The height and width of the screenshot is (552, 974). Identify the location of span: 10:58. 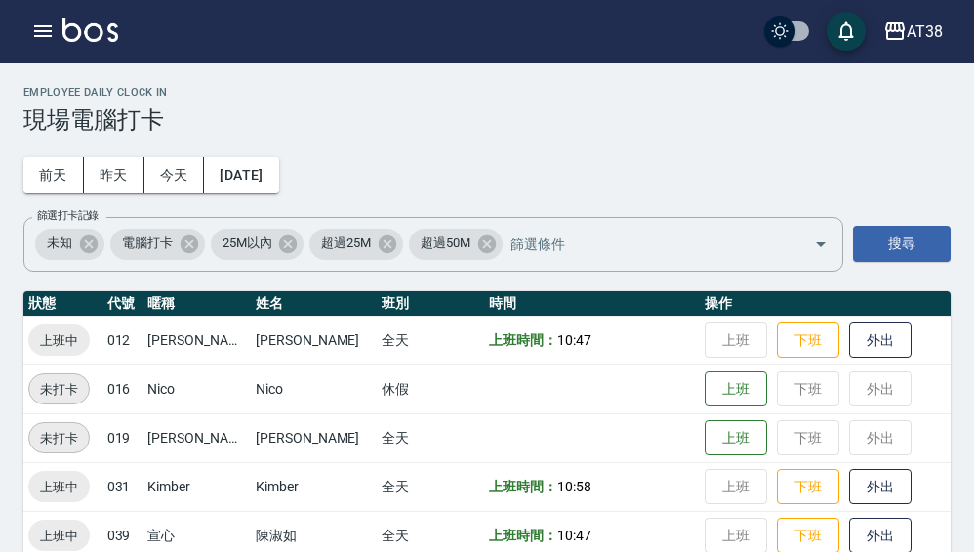
(574, 486).